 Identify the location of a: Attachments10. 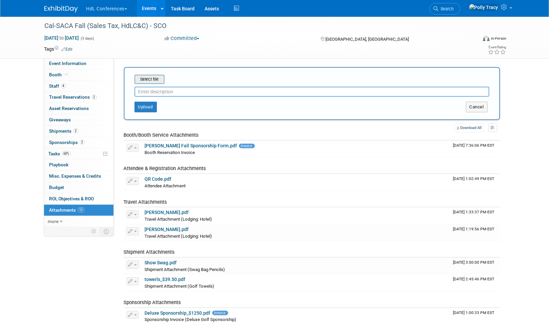
(79, 210).